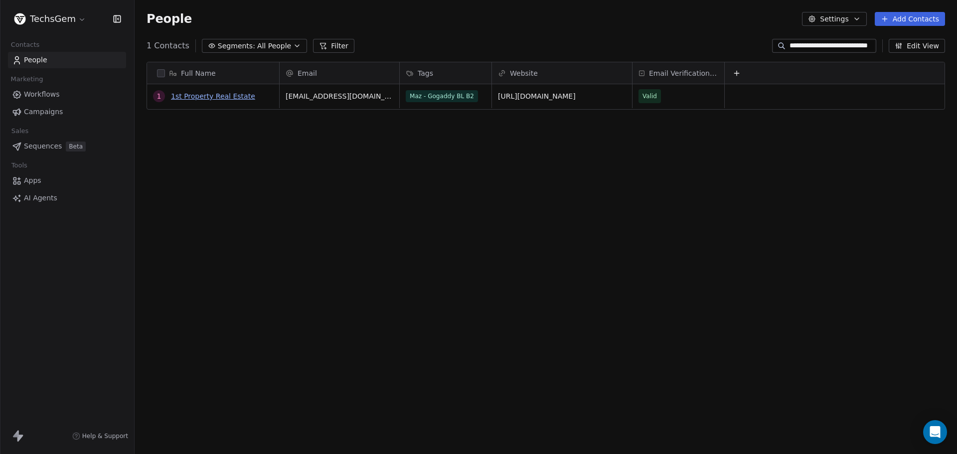 The width and height of the screenshot is (957, 454). I want to click on button: TechsGem, so click(50, 19).